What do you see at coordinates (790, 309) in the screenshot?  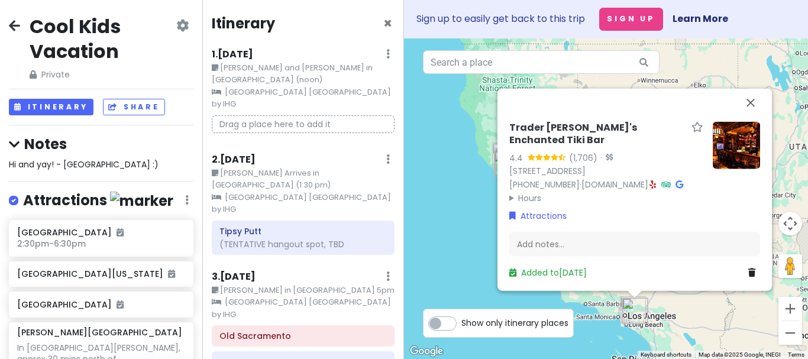 I see `button: Zoom in` at bounding box center [790, 309].